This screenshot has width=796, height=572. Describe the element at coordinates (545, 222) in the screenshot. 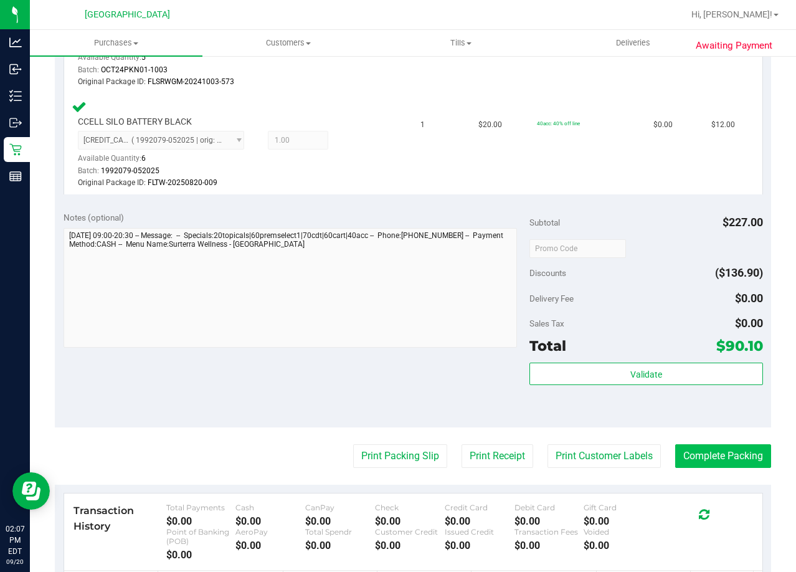

I see `span: Subtotal` at that location.